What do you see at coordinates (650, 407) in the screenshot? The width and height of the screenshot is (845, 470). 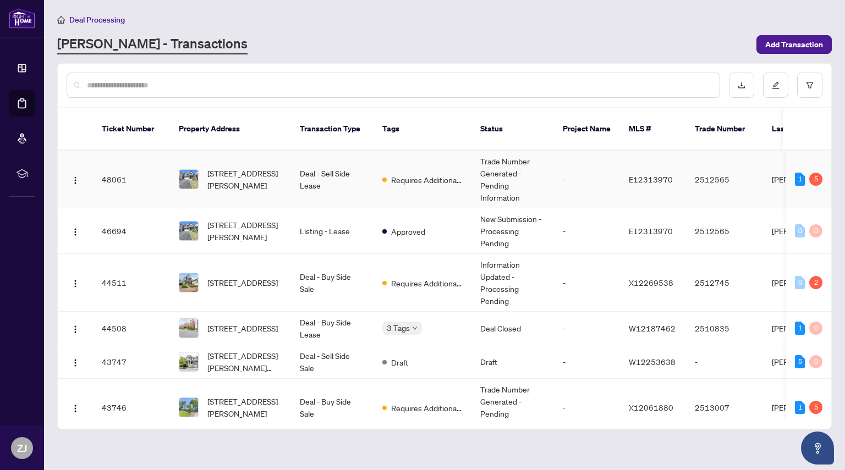 I see `span: X12061880` at bounding box center [650, 407].